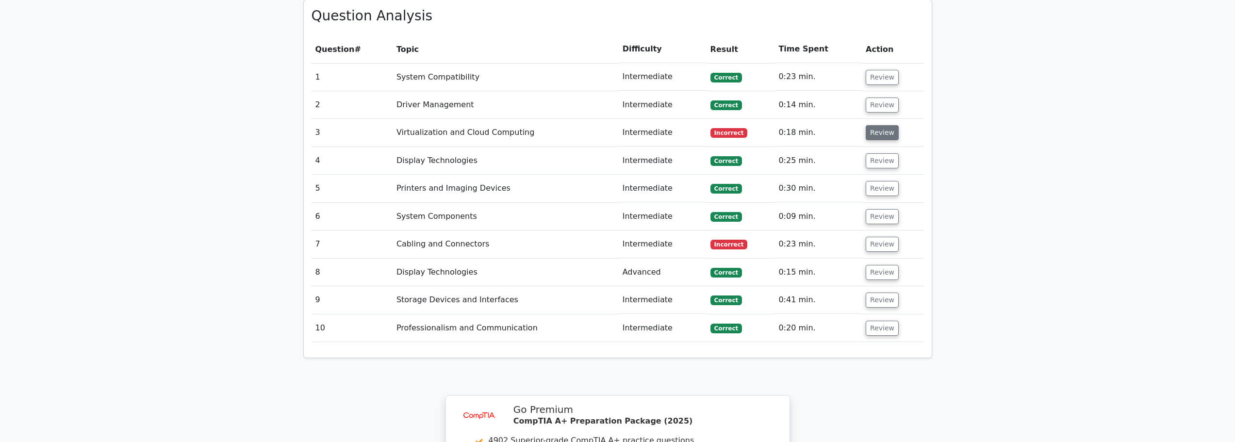 The image size is (1235, 442). What do you see at coordinates (506, 188) in the screenshot?
I see `td: Printers and Imaging Devices` at bounding box center [506, 188].